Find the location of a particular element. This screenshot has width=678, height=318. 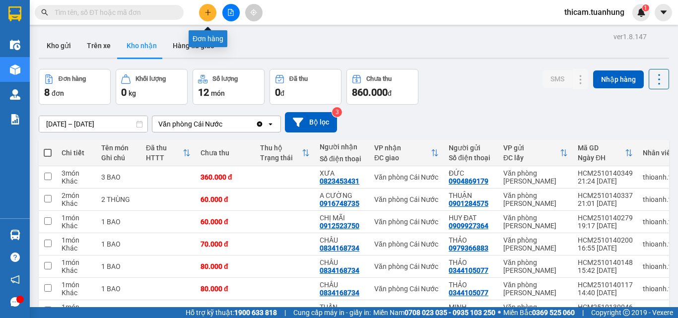

button: Bộ lọc is located at coordinates (311, 122).